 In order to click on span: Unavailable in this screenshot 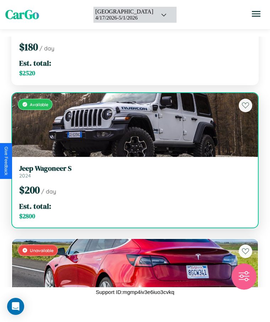, I will do `click(42, 250)`.